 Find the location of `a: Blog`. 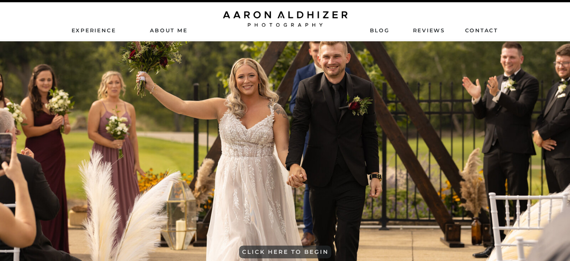

a: Blog is located at coordinates (380, 30).